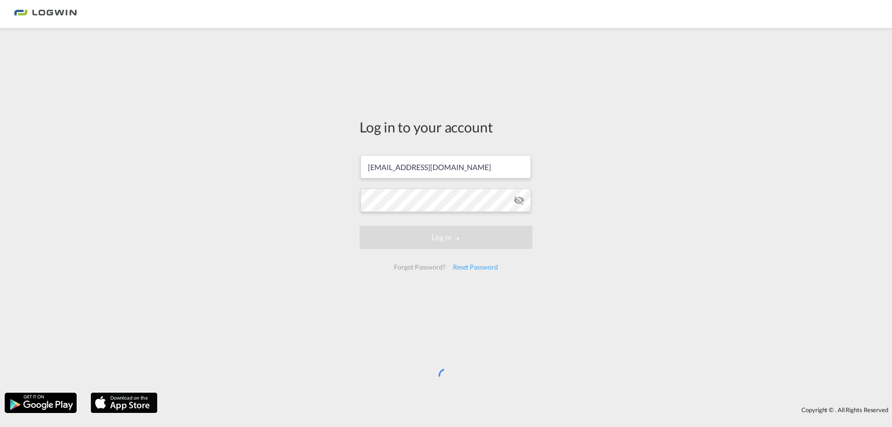 Image resolution: width=892 pixels, height=427 pixels. I want to click on md-icon: icon-eye-off, so click(519, 200).